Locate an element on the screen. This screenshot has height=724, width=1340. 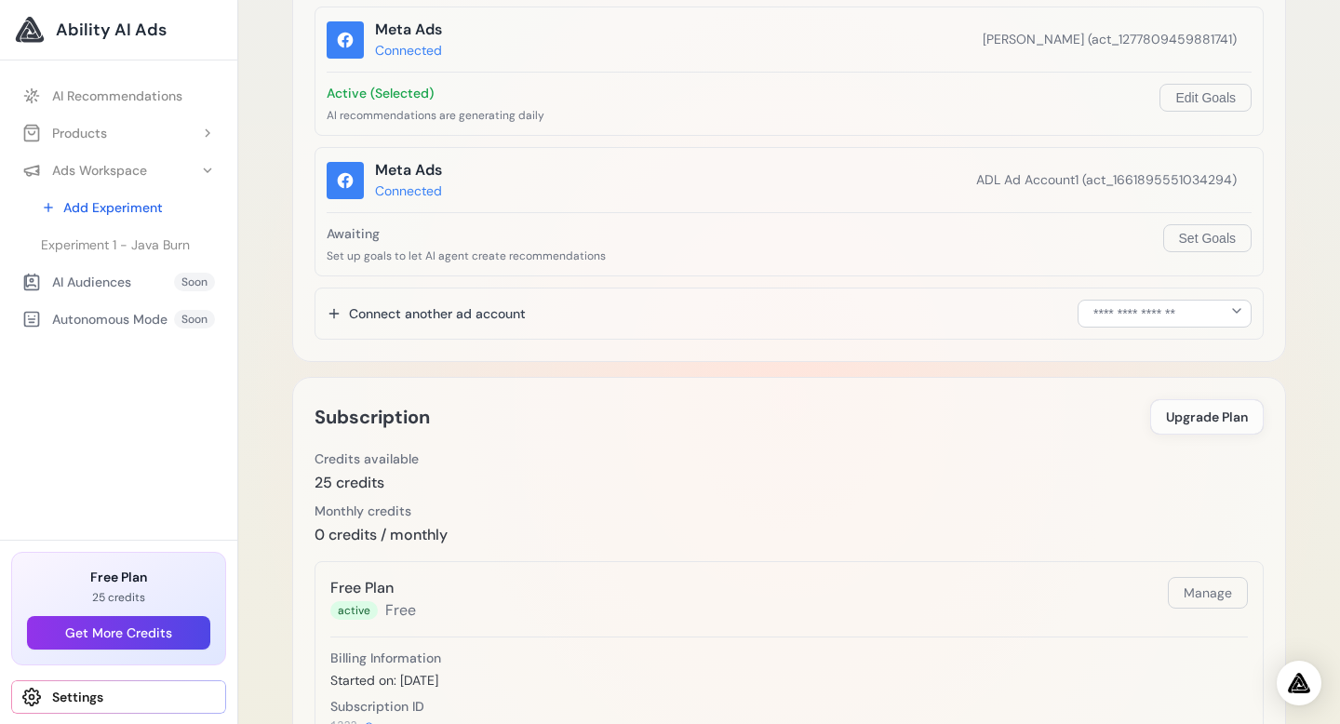
a: Settings is located at coordinates (118, 697).